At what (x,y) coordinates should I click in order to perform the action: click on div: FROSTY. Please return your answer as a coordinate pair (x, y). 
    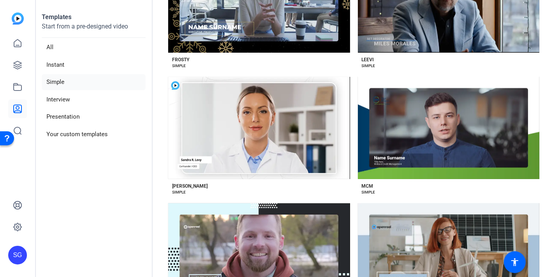
    Looking at the image, I should click on (181, 60).